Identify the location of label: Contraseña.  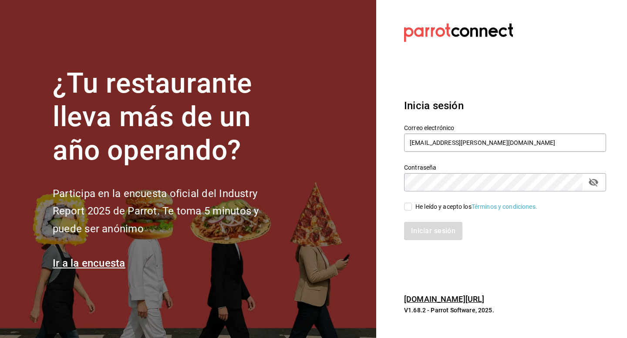
(505, 168).